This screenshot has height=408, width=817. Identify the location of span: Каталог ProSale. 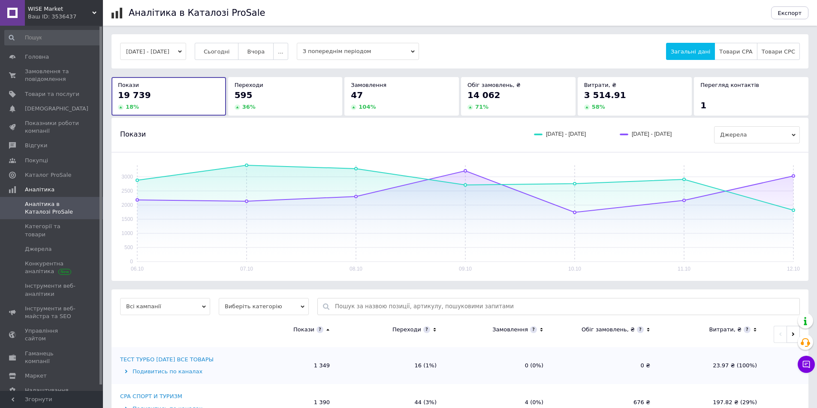
(48, 175).